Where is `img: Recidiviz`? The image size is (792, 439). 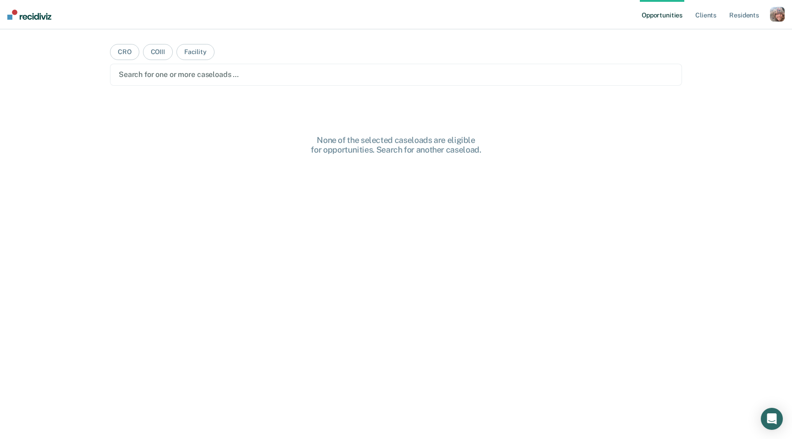 img: Recidiviz is located at coordinates (29, 15).